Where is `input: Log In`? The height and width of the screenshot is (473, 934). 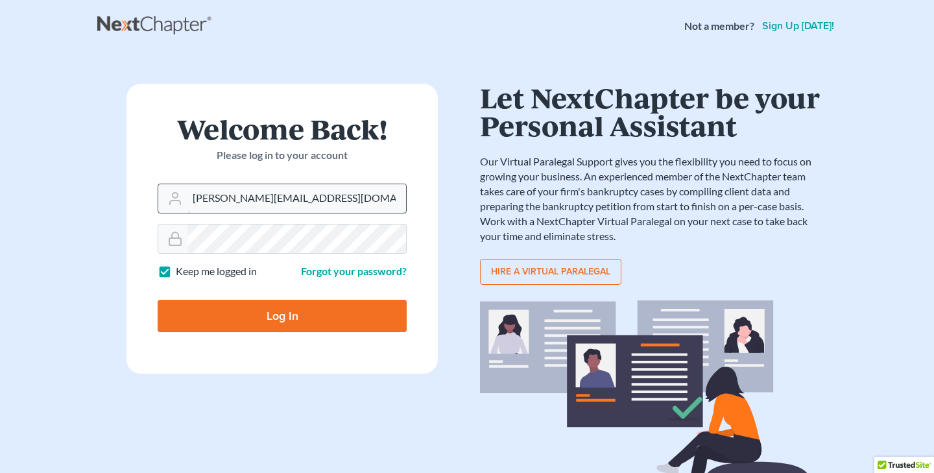
input: Log In is located at coordinates (282, 316).